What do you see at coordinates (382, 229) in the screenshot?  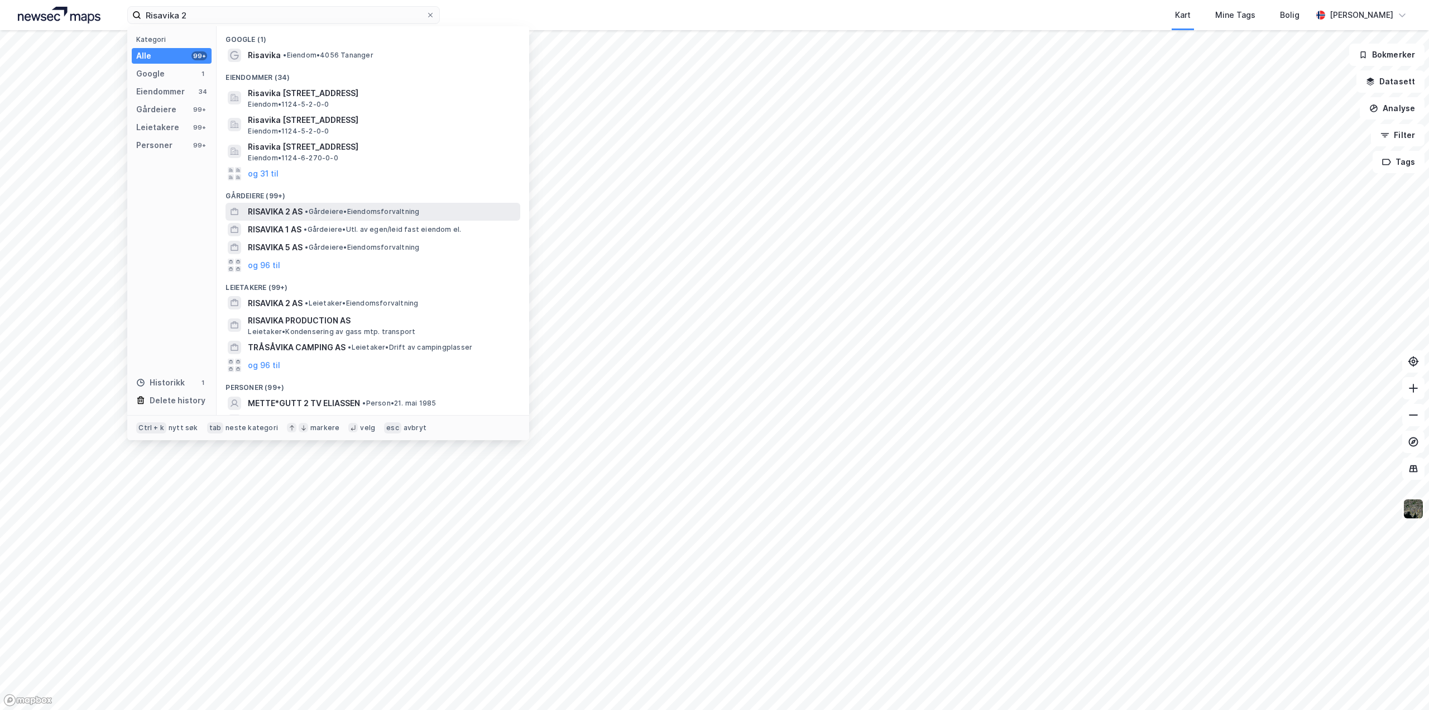 I see `span: Gårdeiere • Utl. av egen/leid fast eiendom el.` at bounding box center [382, 229].